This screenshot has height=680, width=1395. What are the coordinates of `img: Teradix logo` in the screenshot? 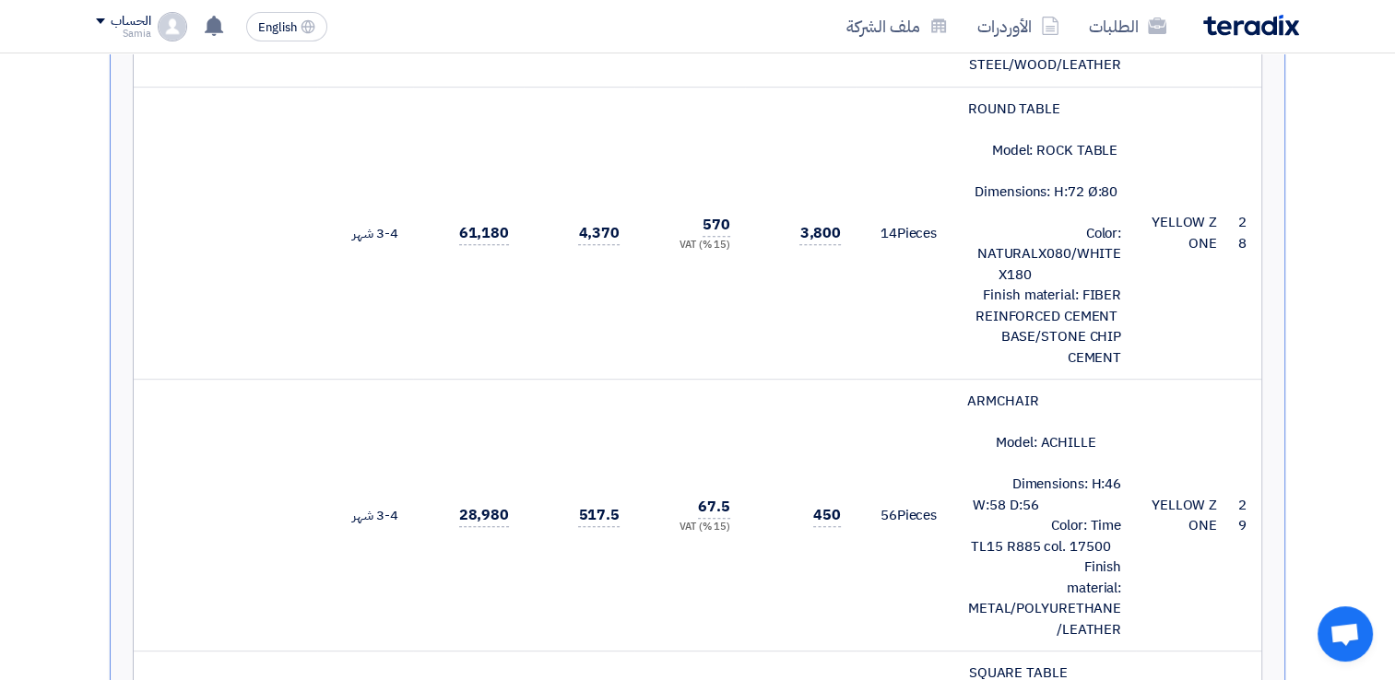 It's located at (1251, 25).